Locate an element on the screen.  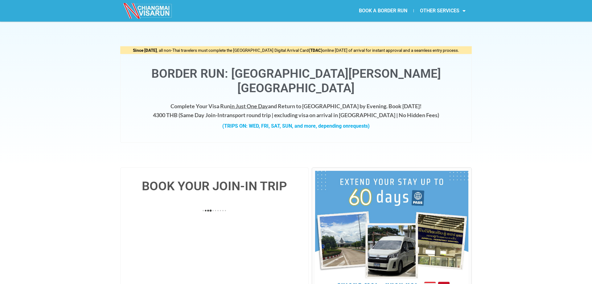
strong: (TRIPS ON: WED, FRI, SAT, SUN, and more, depending on is located at coordinates (296, 126).